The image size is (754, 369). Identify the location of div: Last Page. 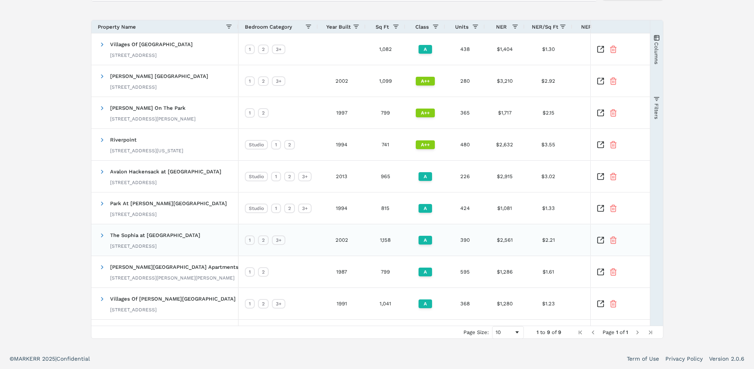
(651, 332).